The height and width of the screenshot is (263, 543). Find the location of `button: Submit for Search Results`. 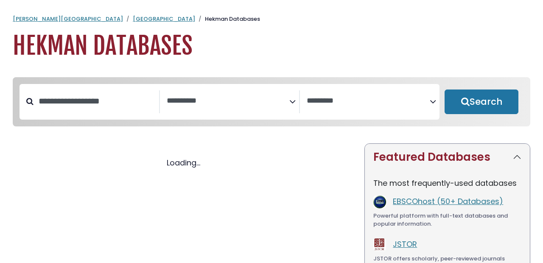

button: Submit for Search Results is located at coordinates (481, 102).